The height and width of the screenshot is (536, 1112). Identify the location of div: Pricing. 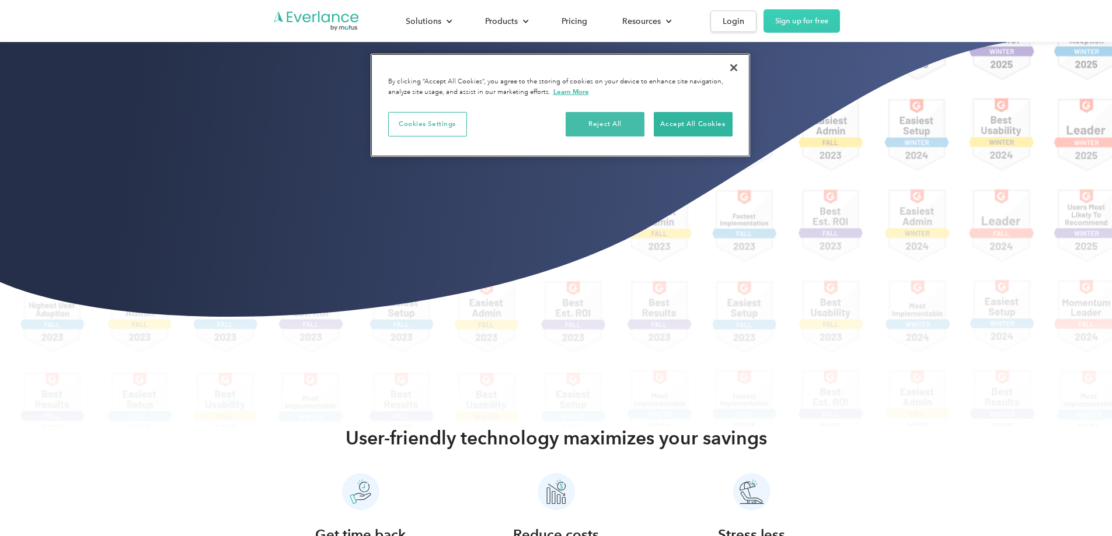
(574, 21).